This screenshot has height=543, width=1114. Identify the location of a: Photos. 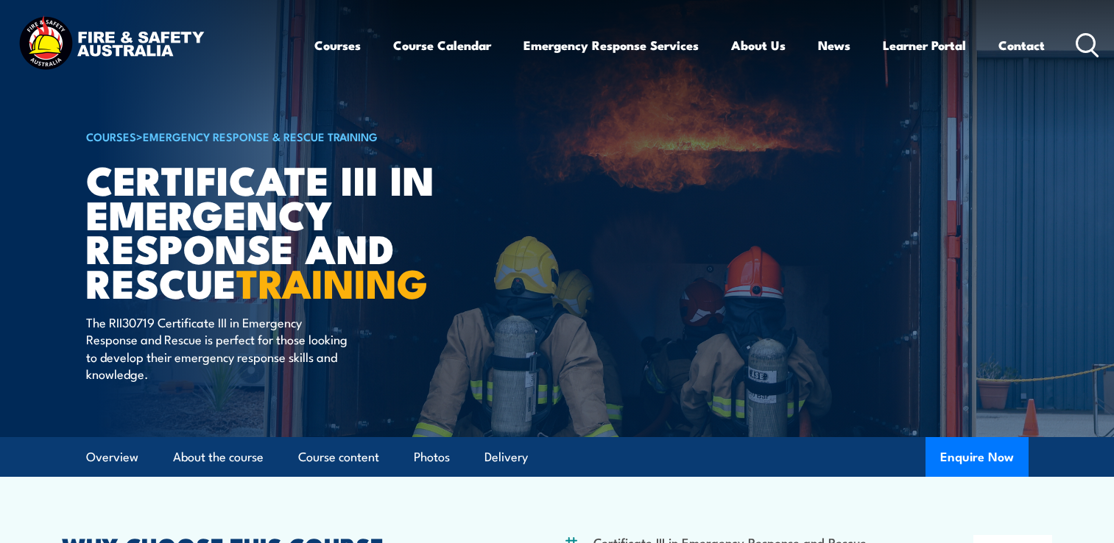
(432, 457).